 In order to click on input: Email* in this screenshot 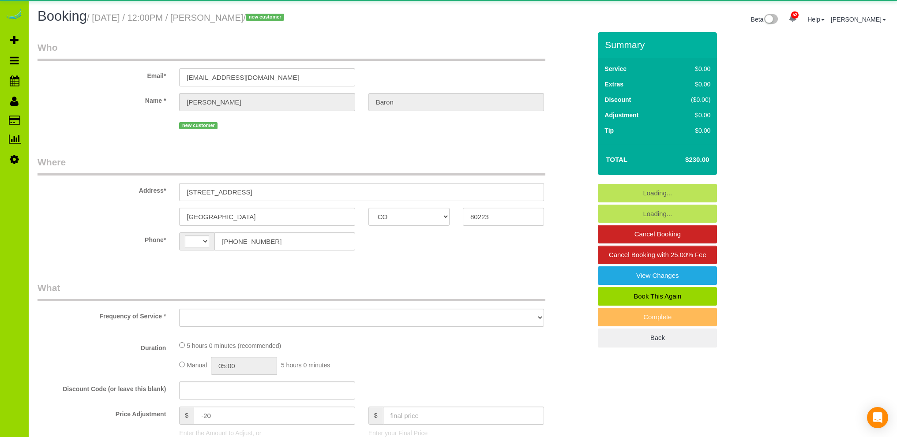, I will do `click(267, 77)`.